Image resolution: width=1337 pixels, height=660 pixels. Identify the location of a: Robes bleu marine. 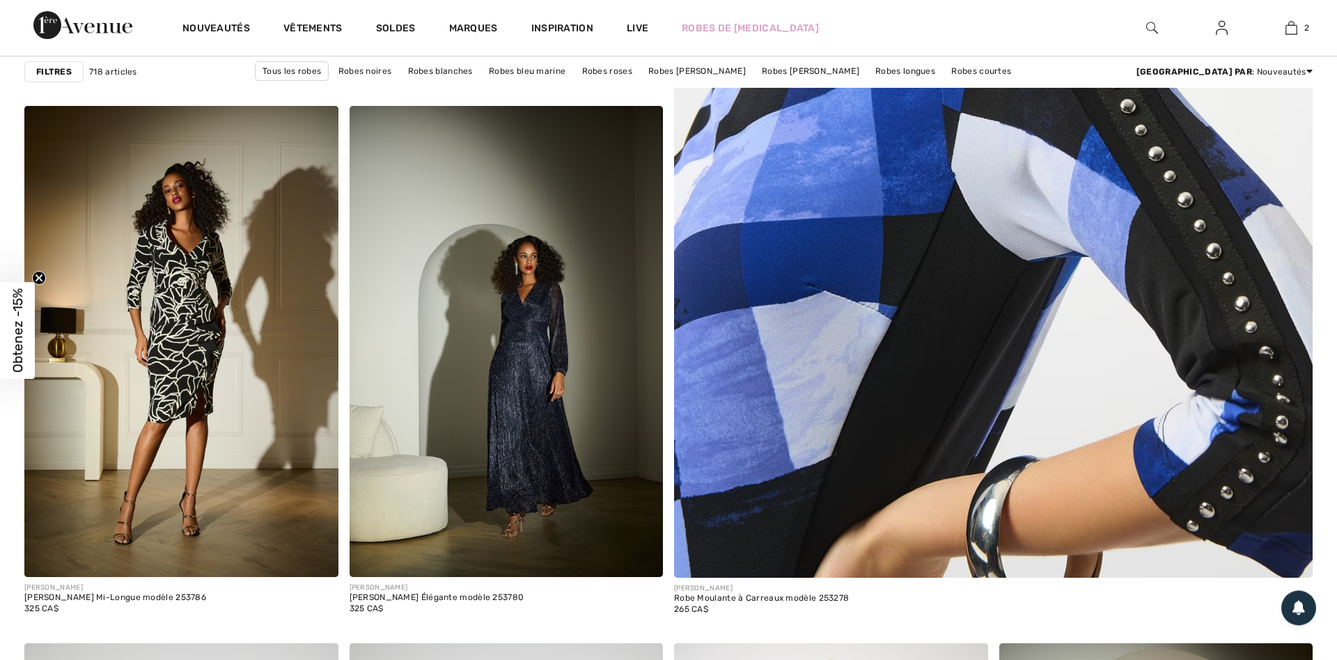
(527, 71).